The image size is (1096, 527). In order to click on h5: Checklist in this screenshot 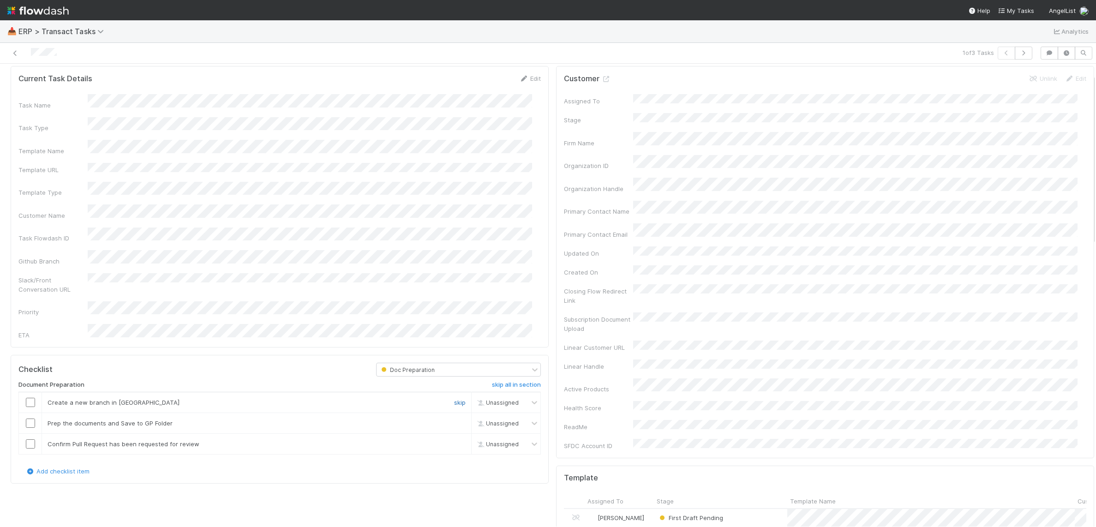, I will do `click(36, 370)`.